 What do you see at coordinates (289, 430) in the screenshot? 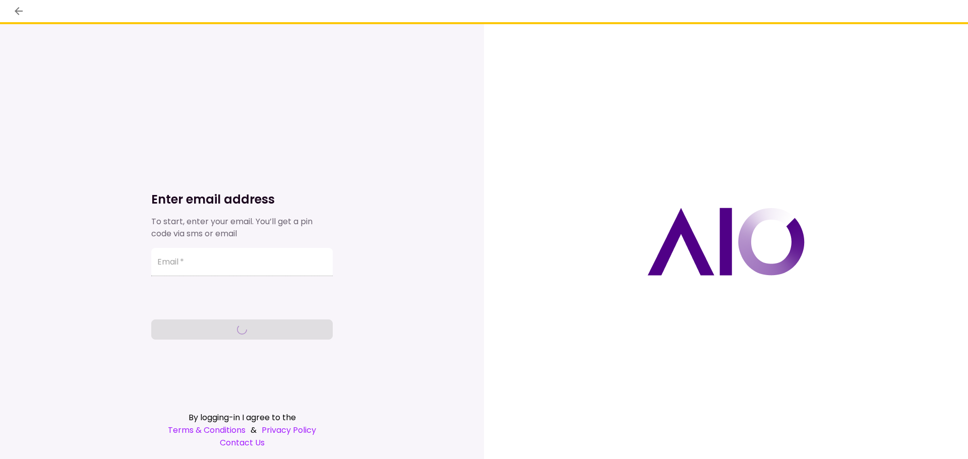
I see `a: Privacy Policy` at bounding box center [289, 430].